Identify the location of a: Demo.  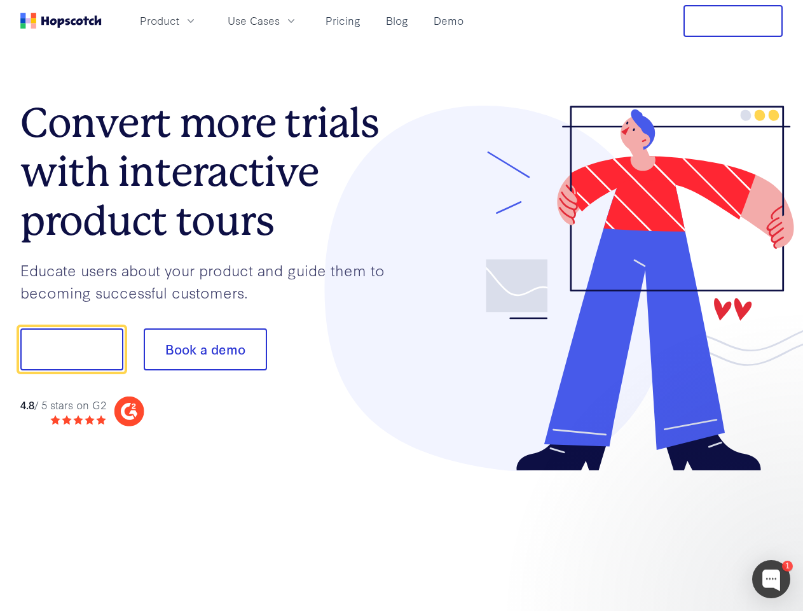
(448, 20).